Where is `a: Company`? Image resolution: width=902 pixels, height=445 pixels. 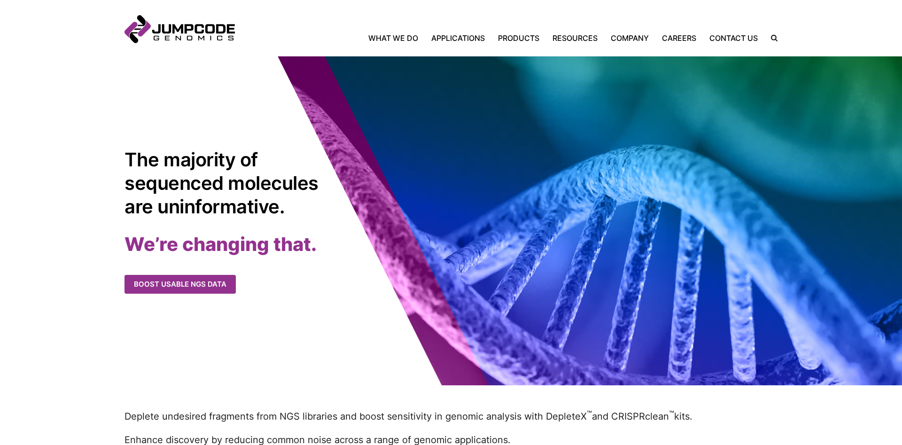 a: Company is located at coordinates (630, 38).